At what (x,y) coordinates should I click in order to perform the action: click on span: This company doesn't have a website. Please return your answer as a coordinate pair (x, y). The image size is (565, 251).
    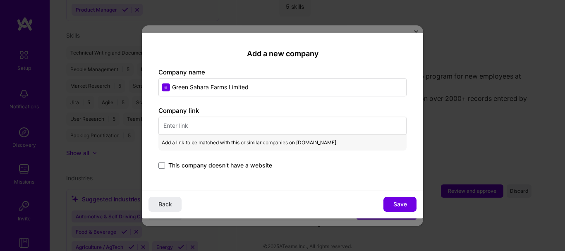
    Looking at the image, I should click on (220, 165).